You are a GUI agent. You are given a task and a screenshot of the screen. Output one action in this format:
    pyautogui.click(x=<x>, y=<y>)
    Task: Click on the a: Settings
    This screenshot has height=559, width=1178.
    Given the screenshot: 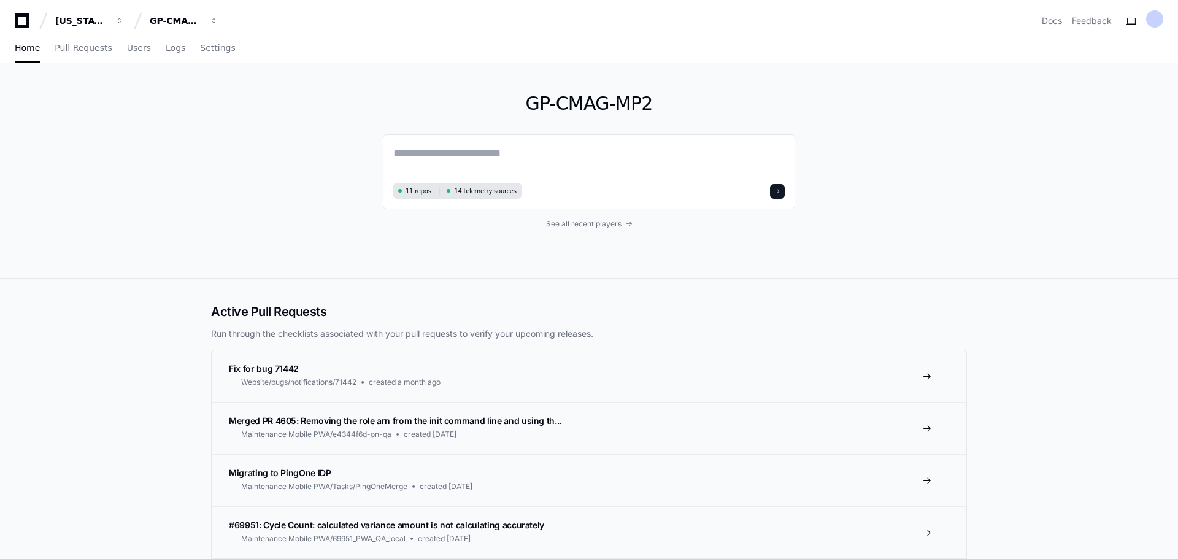 What is the action you would take?
    pyautogui.click(x=217, y=48)
    